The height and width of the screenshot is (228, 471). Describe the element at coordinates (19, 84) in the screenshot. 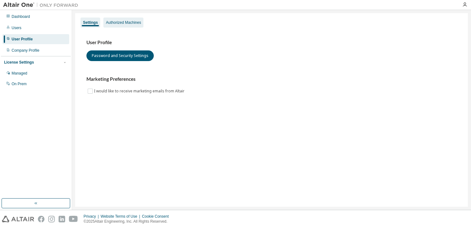

I see `div: On Prem` at that location.